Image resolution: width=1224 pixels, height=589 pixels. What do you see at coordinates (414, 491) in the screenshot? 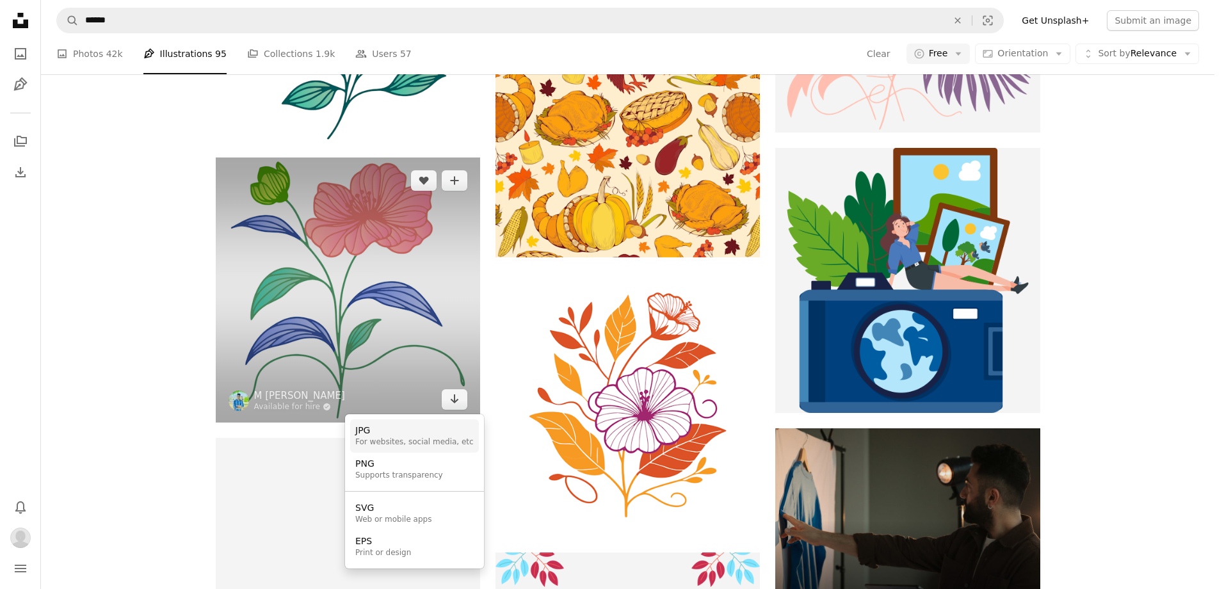
I see `div: Choose download format` at bounding box center [414, 491].